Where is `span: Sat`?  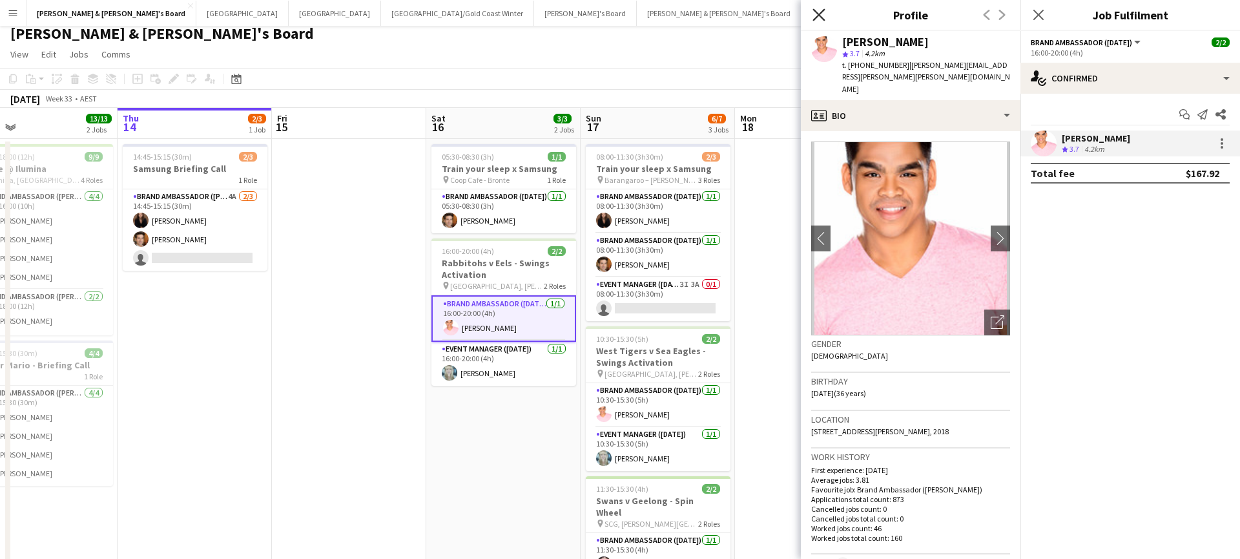
span: Sat is located at coordinates (438, 118).